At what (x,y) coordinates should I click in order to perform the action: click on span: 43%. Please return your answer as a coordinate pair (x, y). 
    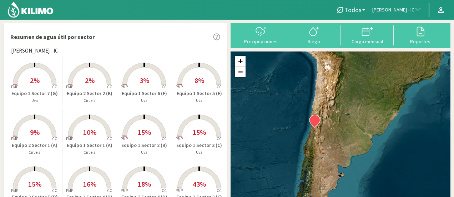
    Looking at the image, I should click on (199, 184).